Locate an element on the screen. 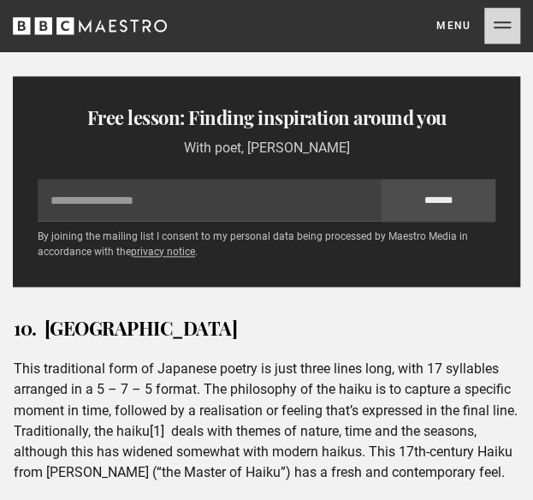 This screenshot has width=533, height=500. p: This traditional form of Japanese poetry is just three lines long, with 17 syllables arranged in ... is located at coordinates (266, 420).